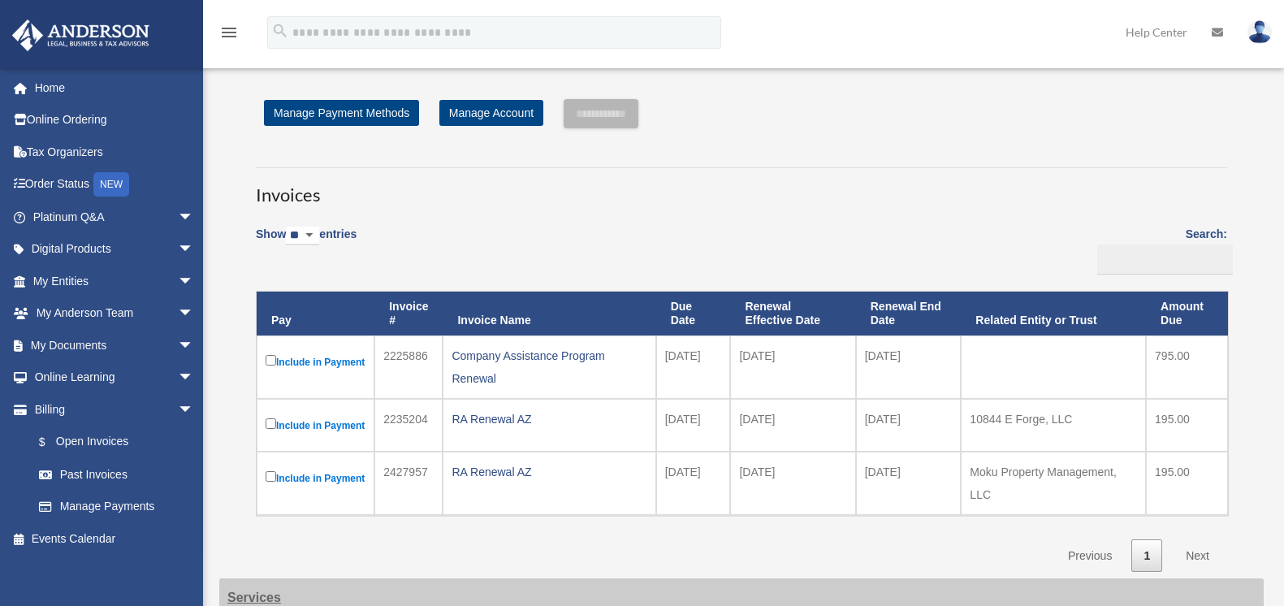 This screenshot has width=1284, height=606. What do you see at coordinates (115, 88) in the screenshot?
I see `a: Home` at bounding box center [115, 88].